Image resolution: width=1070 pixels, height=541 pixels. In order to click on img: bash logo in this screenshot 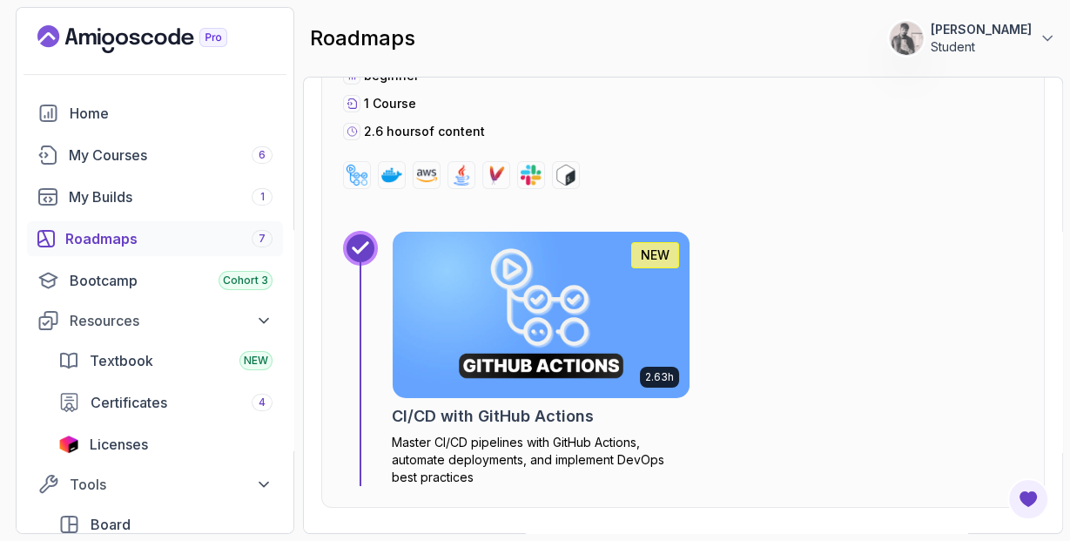, I will do `click(566, 175)`.